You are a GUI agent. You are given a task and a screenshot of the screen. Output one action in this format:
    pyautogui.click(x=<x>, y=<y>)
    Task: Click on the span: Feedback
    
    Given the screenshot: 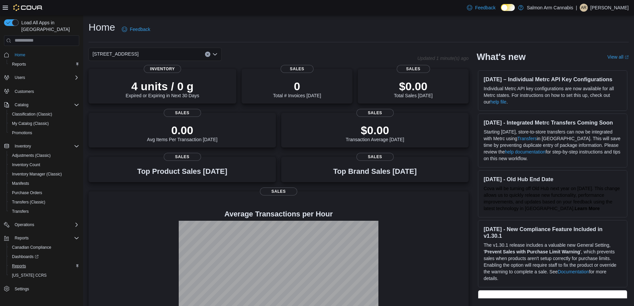 What is the action you would take?
    pyautogui.click(x=140, y=29)
    